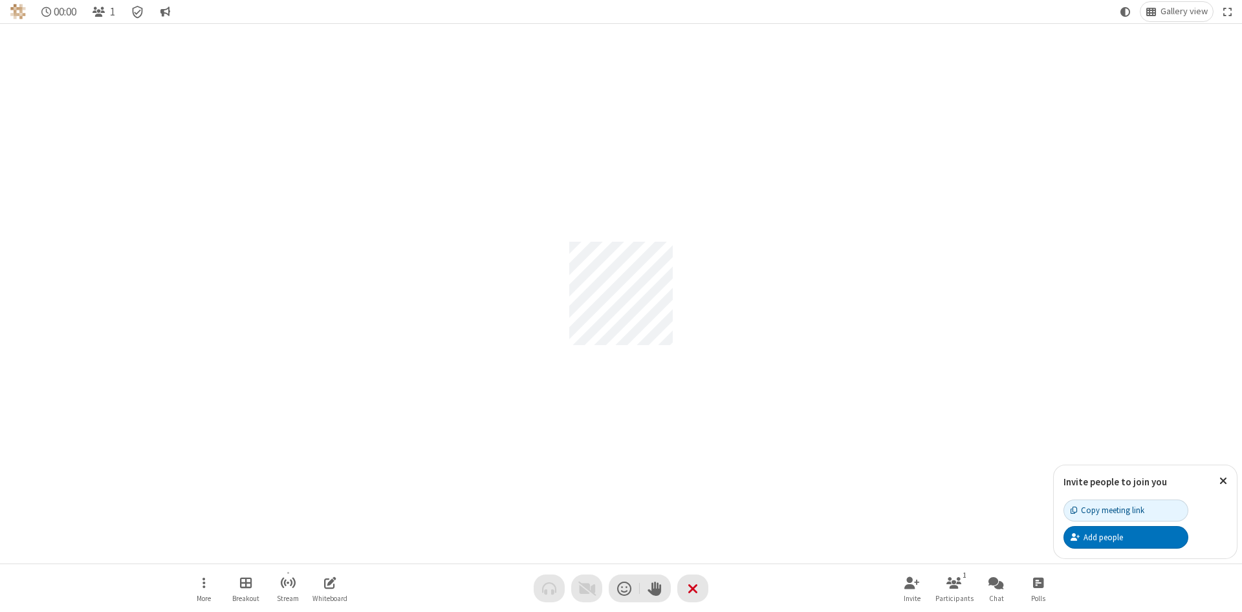 The image size is (1242, 612). I want to click on button: Conversation, so click(165, 12).